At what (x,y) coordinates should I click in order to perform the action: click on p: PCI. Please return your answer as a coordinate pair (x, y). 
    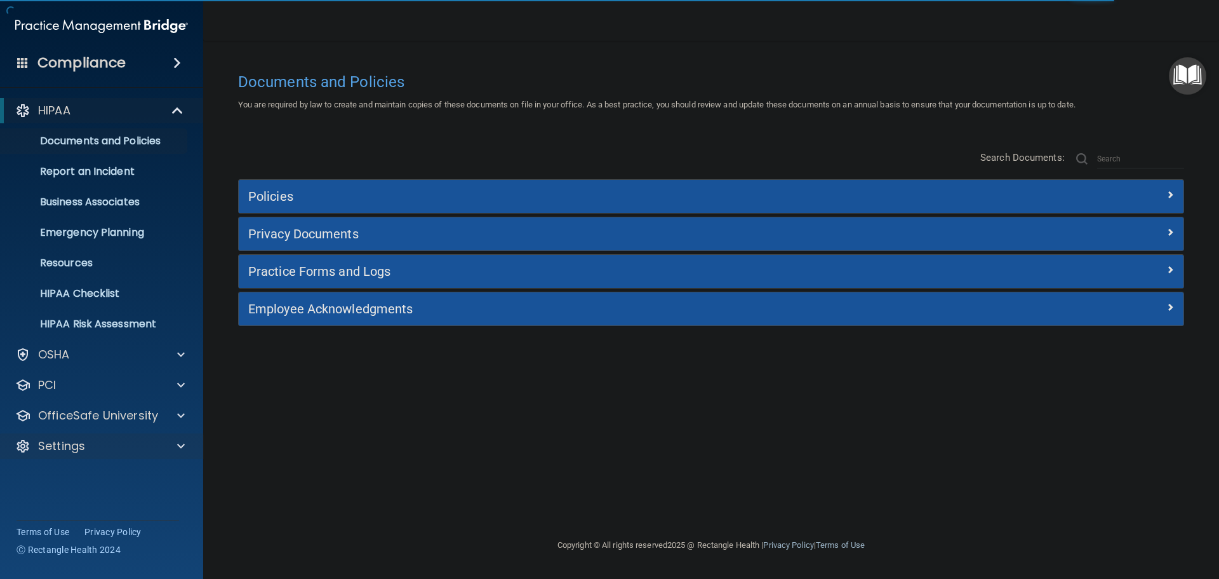
    Looking at the image, I should click on (47, 385).